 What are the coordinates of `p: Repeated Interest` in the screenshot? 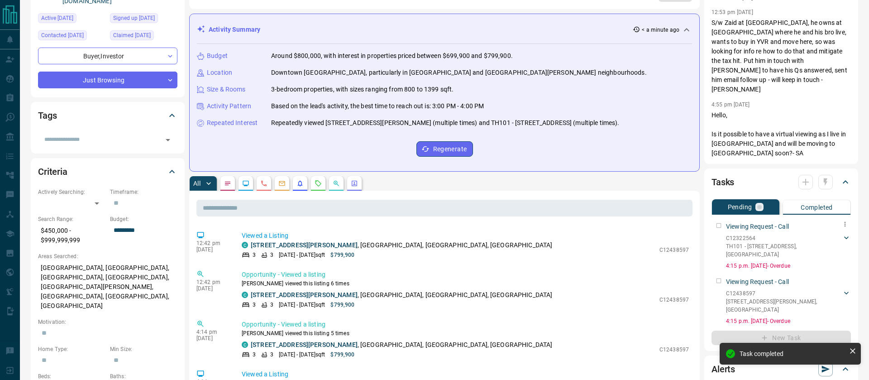 It's located at (232, 123).